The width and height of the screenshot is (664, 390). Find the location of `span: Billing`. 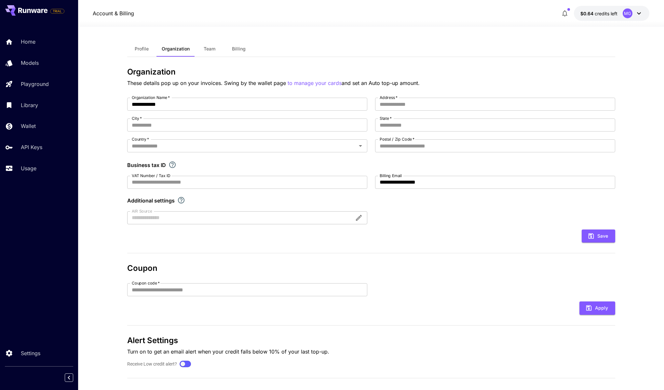

span: Billing is located at coordinates (239, 49).